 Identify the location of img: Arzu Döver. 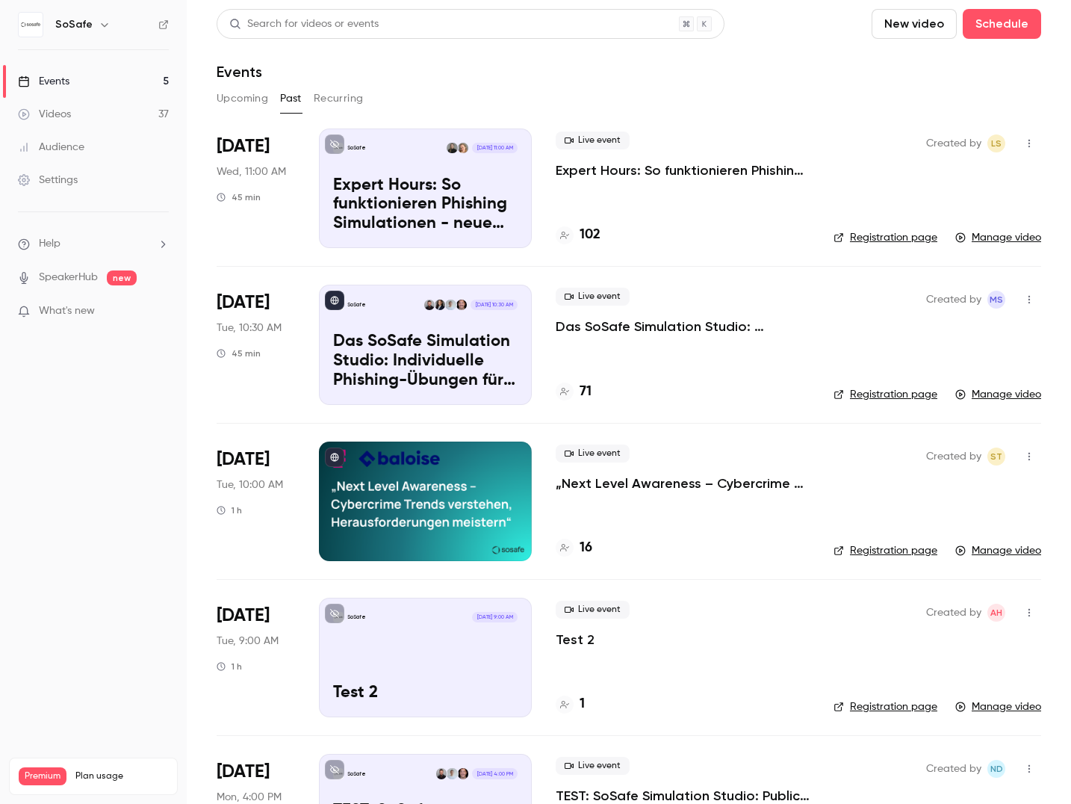
(440, 305).